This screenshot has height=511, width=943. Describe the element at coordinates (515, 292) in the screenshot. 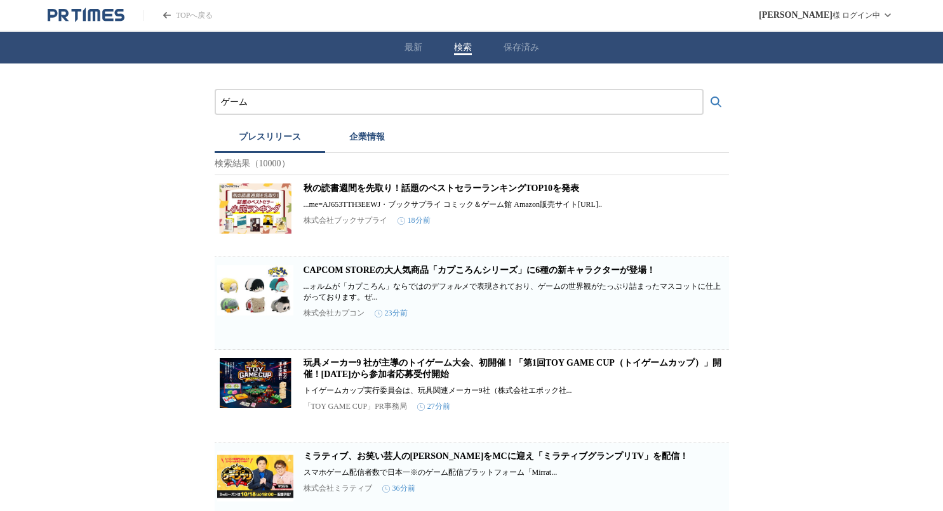

I see `p: ...ォルムが「カプころん」ならではのデフォルメで表現されており、ゲームの世界観がたっぷり詰まったマスコットに仕上がっております。ぜ...` at that location.